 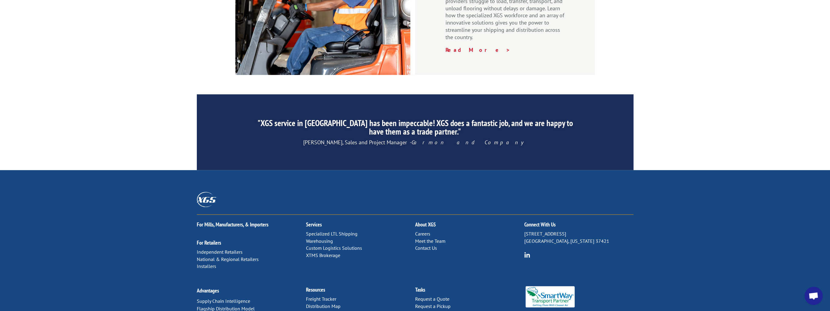 I want to click on img: XGS_Logos_ALL_2024_All_White, so click(x=206, y=199).